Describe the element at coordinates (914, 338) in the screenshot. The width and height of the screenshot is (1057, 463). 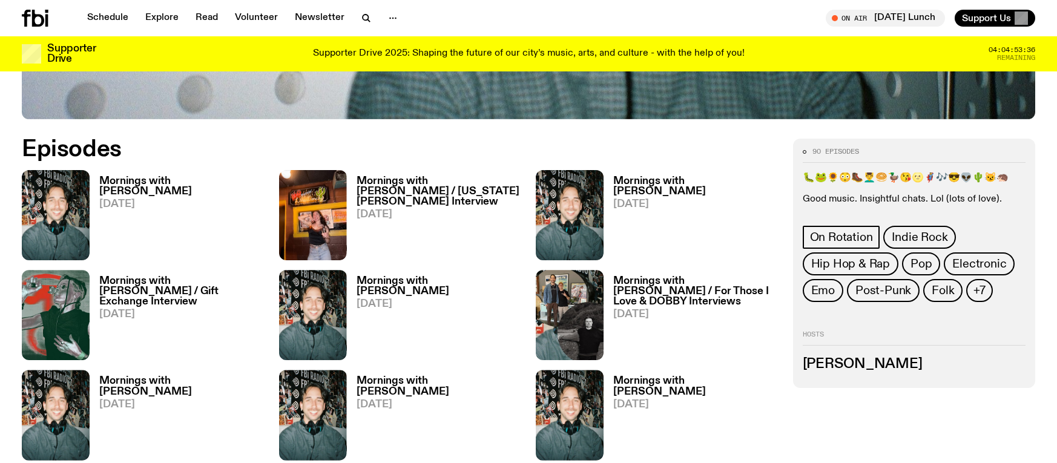
I see `h2: Hosts` at that location.